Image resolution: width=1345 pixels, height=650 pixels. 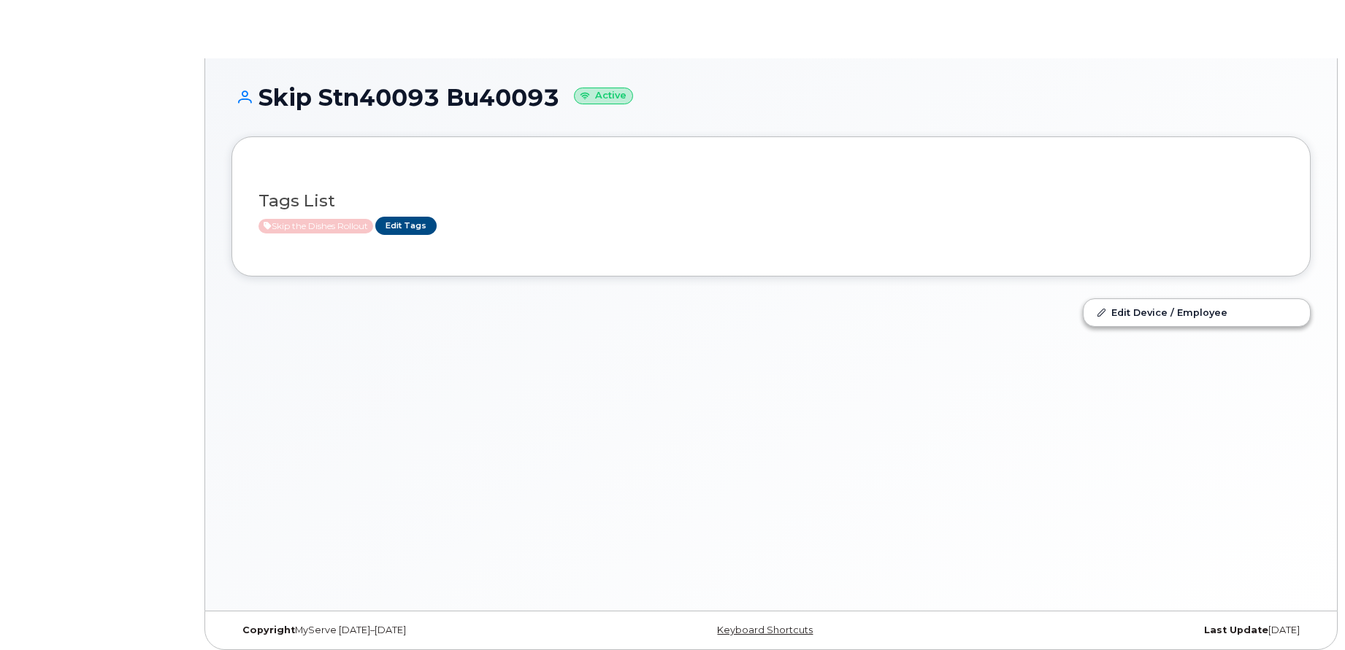 What do you see at coordinates (315, 226) in the screenshot?
I see `span: Active` at bounding box center [315, 226].